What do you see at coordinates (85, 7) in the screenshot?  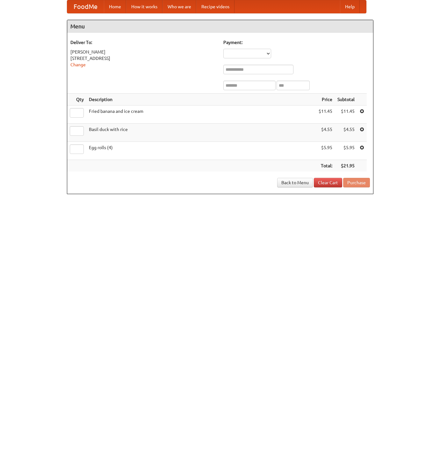 I see `a: FoodMe` at bounding box center [85, 7].